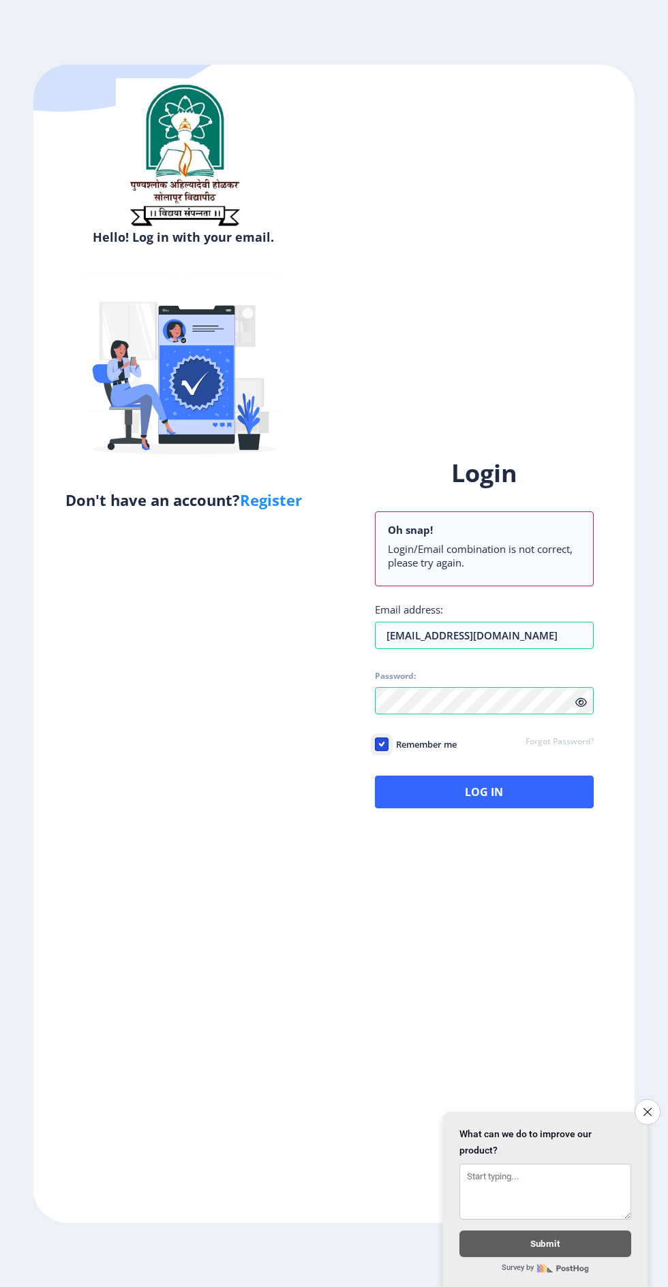  Describe the element at coordinates (484, 473) in the screenshot. I see `h1: Login` at that location.